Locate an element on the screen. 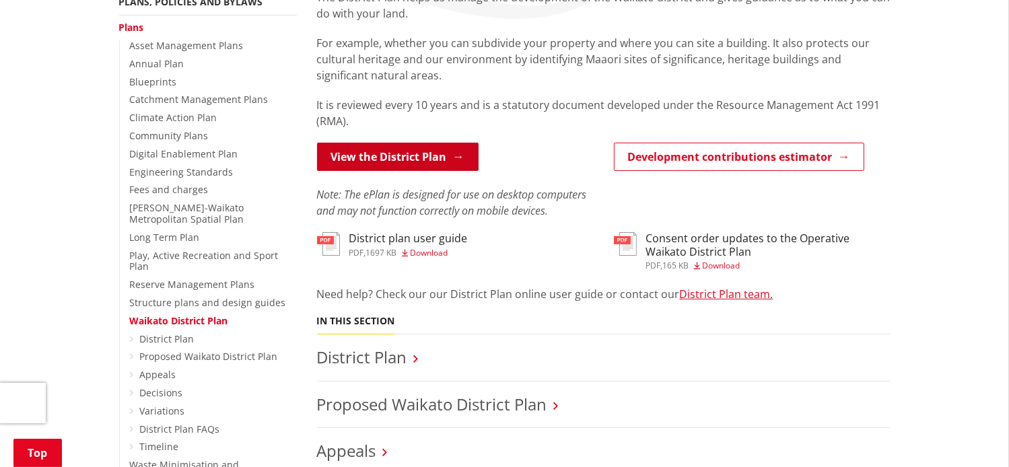 This screenshot has height=467, width=1009. a: Asset Management Plans is located at coordinates (186, 45).